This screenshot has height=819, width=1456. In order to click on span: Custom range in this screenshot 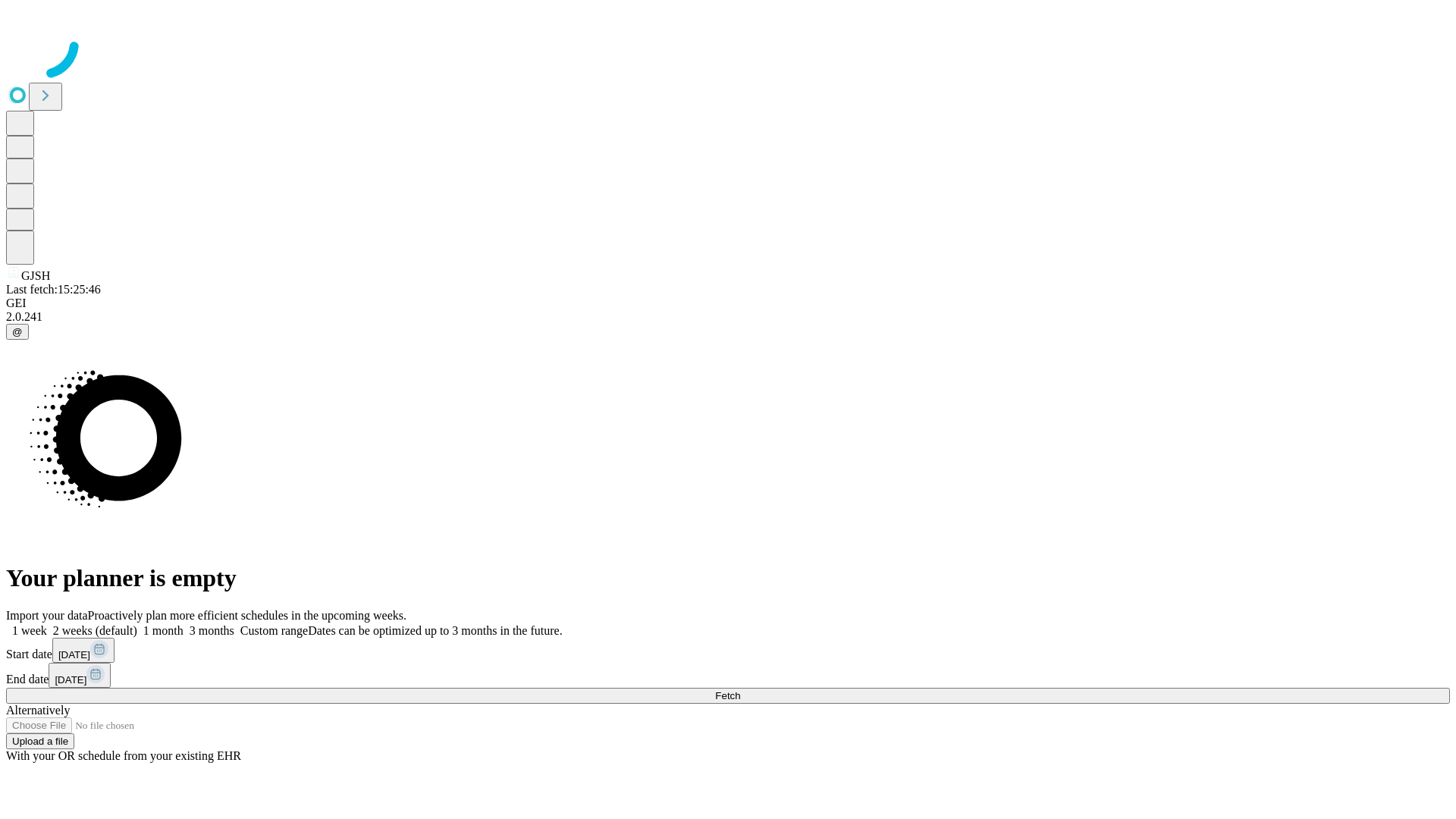, I will do `click(273, 630)`.